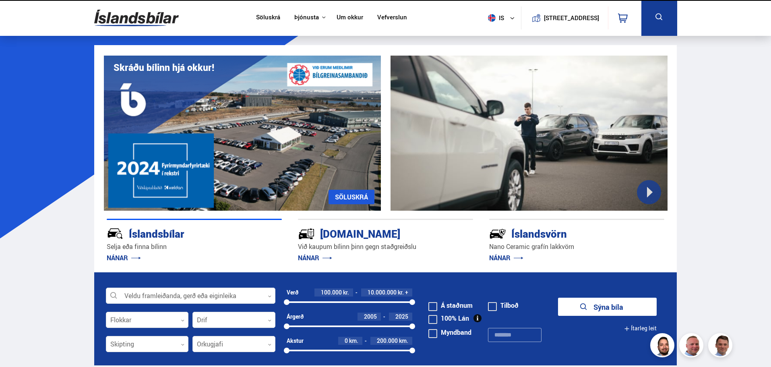 The image size is (771, 367). What do you see at coordinates (382, 292) in the screenshot?
I see `span: 10.000.000` at bounding box center [382, 292].